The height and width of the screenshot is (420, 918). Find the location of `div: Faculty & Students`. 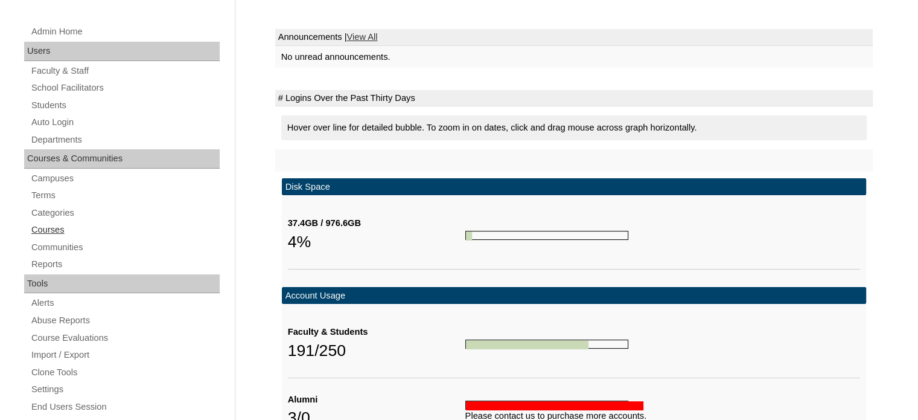

div: Faculty & Students is located at coordinates (377, 331).